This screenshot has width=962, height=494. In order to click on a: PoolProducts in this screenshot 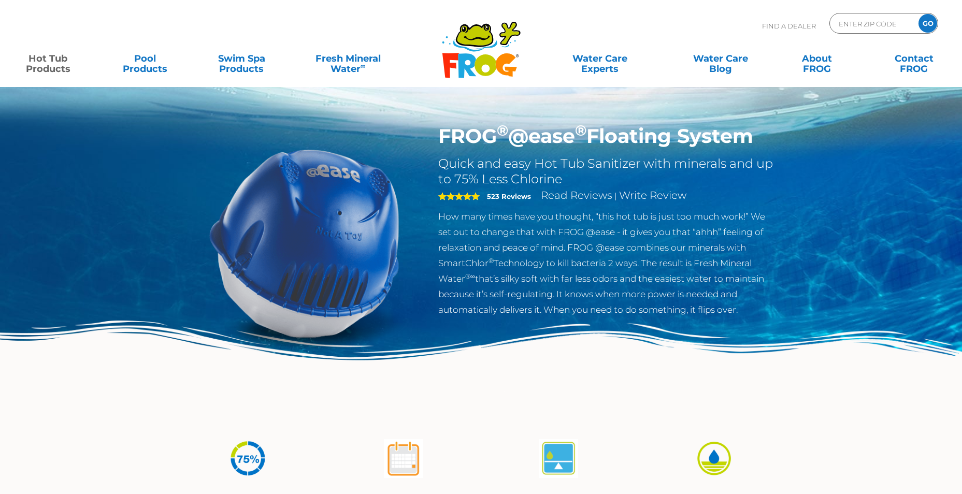, I will do `click(145, 59)`.